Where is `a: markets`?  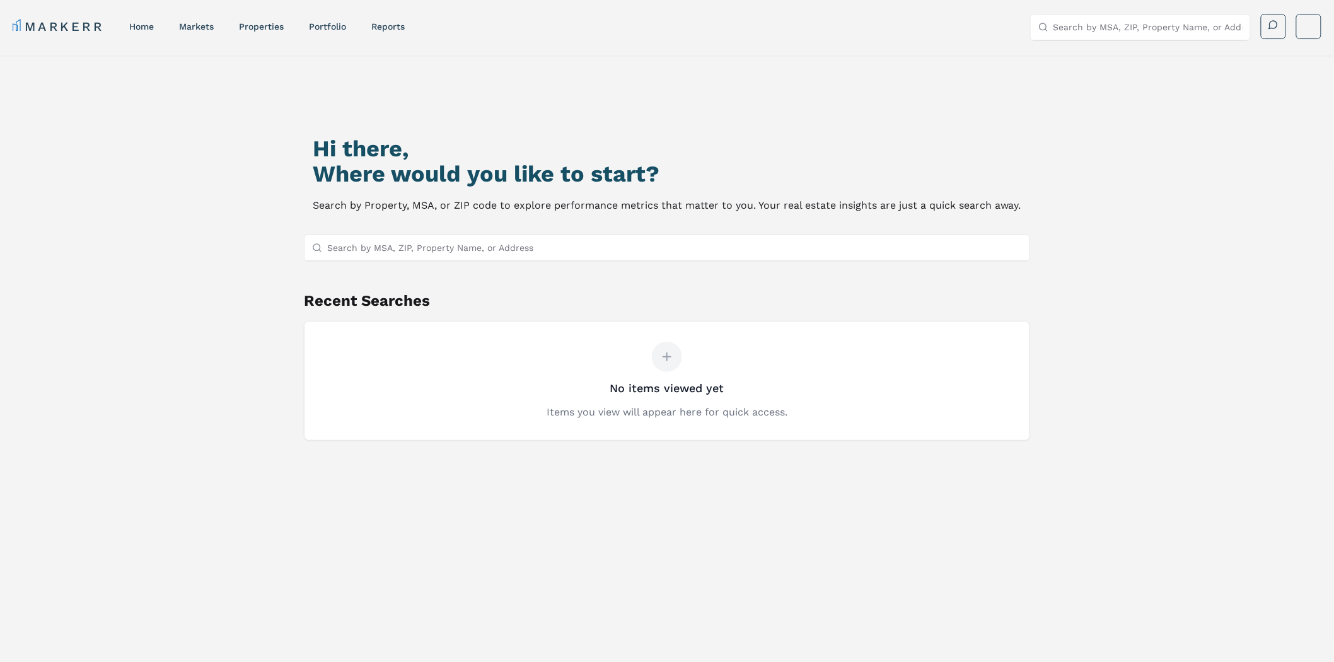 a: markets is located at coordinates (196, 26).